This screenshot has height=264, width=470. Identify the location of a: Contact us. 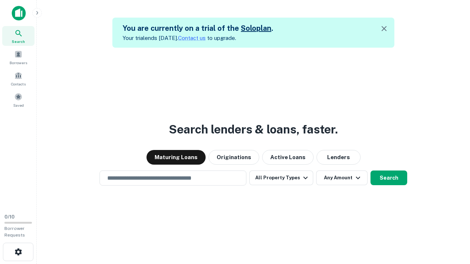
(192, 38).